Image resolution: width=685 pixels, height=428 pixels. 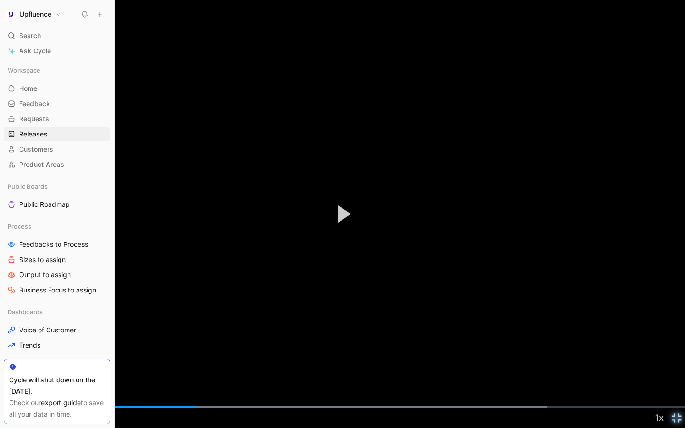 I want to click on a: Sizes to assign, so click(x=57, y=260).